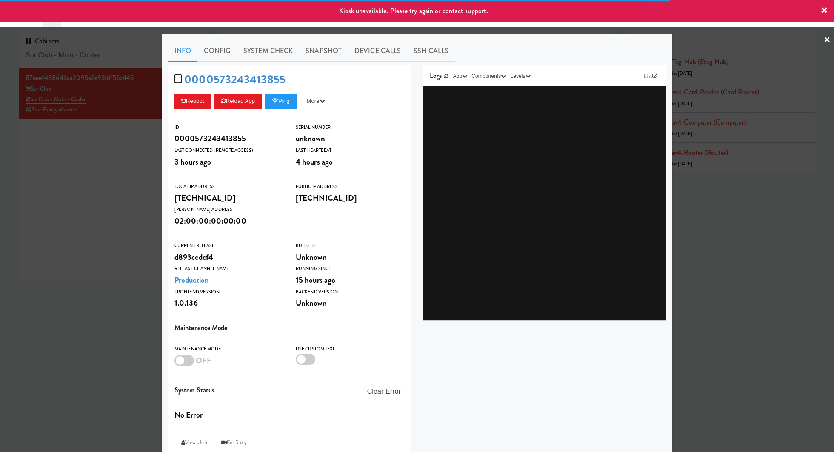 The width and height of the screenshot is (834, 452). Describe the element at coordinates (228, 246) in the screenshot. I see `div: Current Release` at that location.